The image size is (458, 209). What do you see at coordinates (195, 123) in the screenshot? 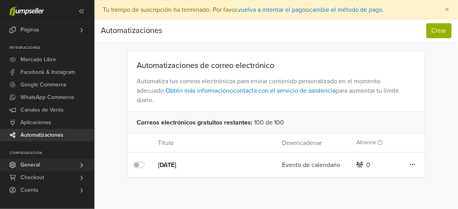
I see `span: Correos electrónicos gratuitos restantes :` at bounding box center [195, 123].